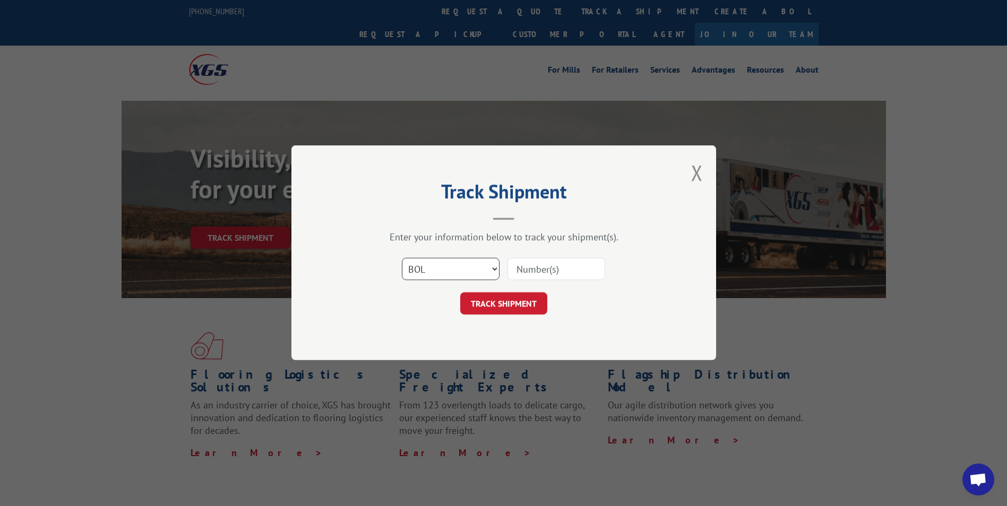  What do you see at coordinates (556, 270) in the screenshot?
I see `input: Number(s)` at bounding box center [556, 270].